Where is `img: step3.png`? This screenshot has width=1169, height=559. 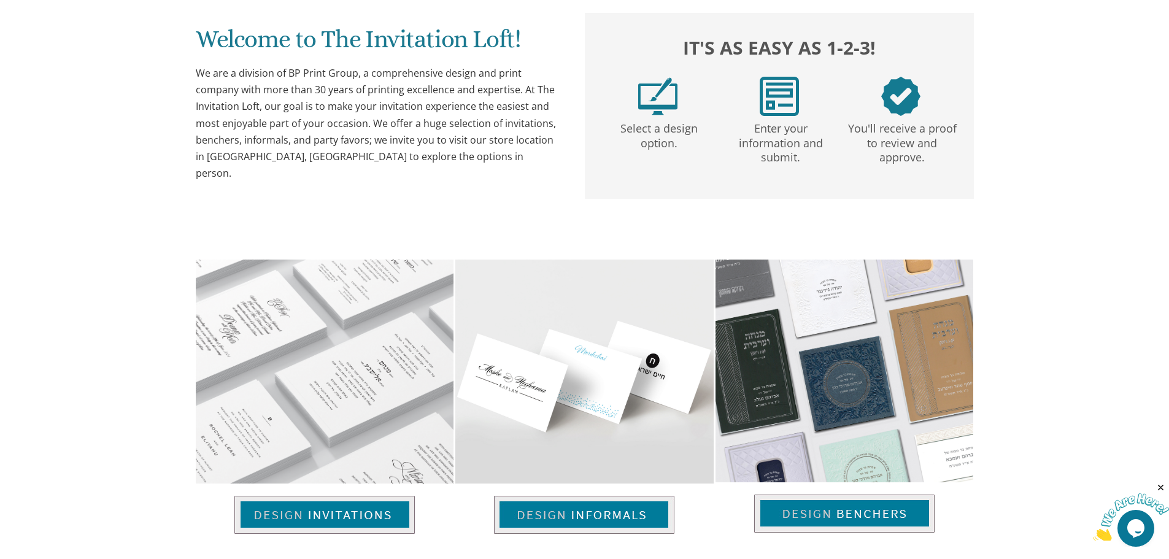
img: step3.png is located at coordinates (901, 96).